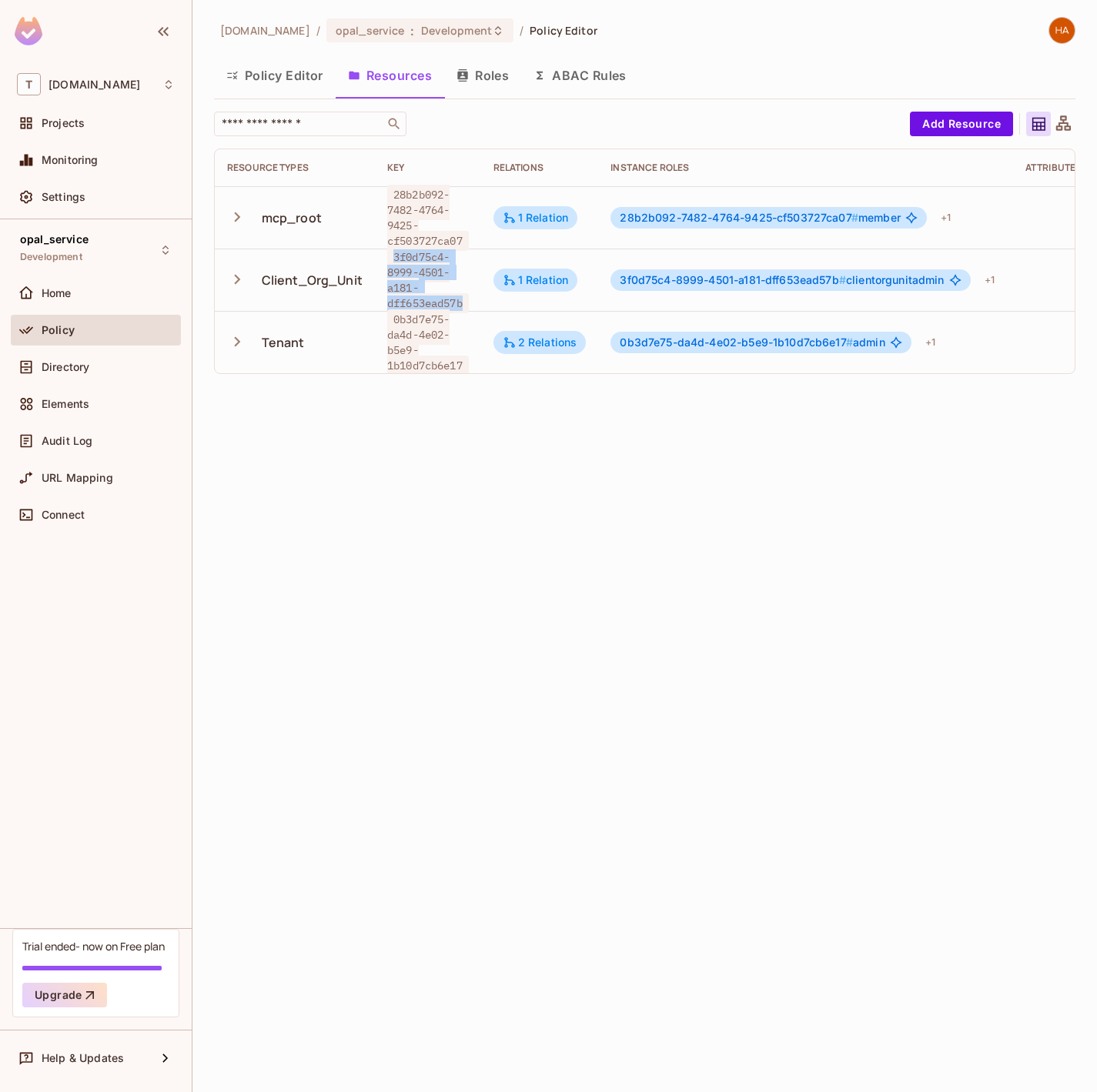  What do you see at coordinates (483, 75) in the screenshot?
I see `button: Roles` at bounding box center [483, 75].